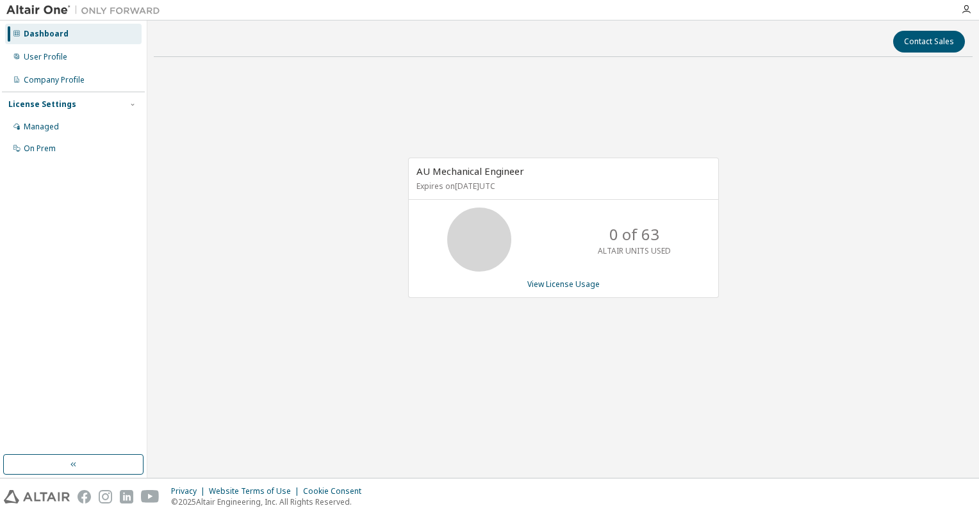  I want to click on span: AU Mechanical Engineer, so click(470, 171).